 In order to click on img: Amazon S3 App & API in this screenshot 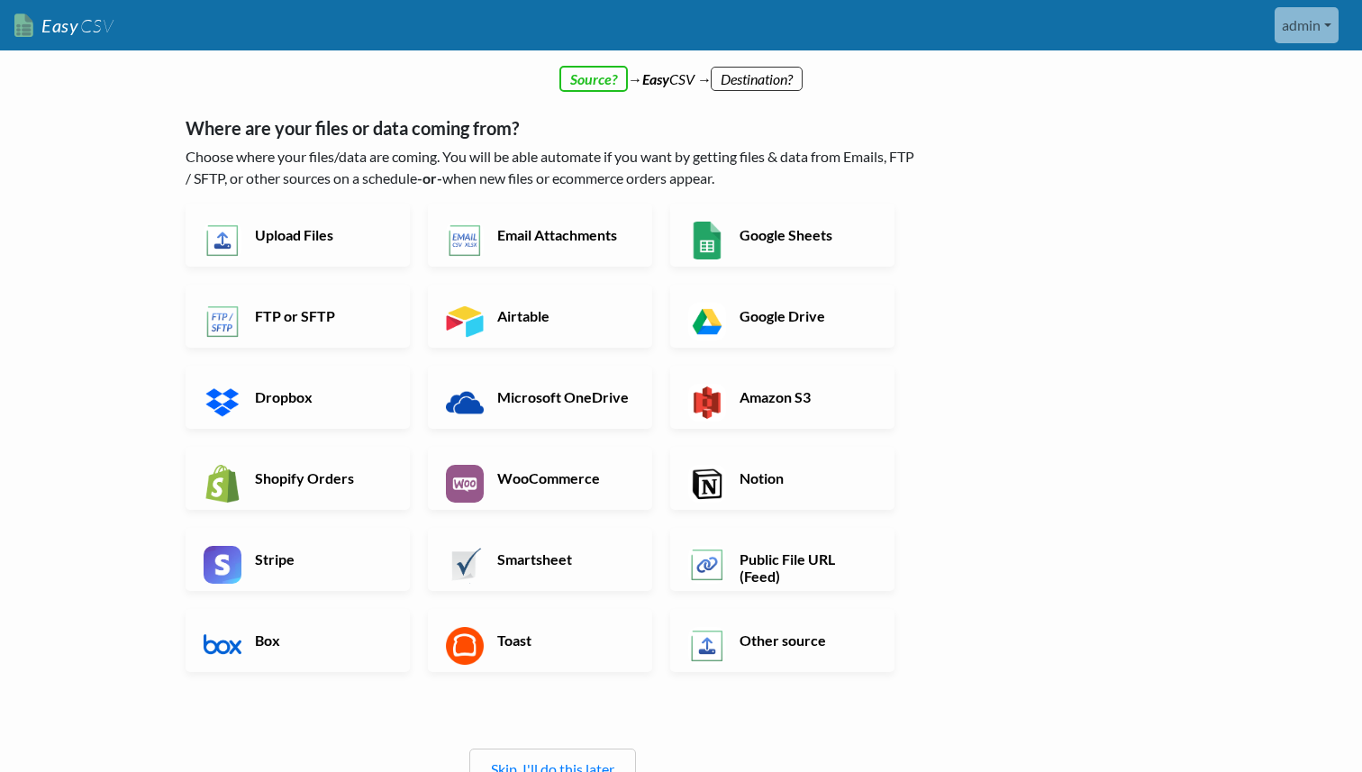, I will do `click(707, 403)`.